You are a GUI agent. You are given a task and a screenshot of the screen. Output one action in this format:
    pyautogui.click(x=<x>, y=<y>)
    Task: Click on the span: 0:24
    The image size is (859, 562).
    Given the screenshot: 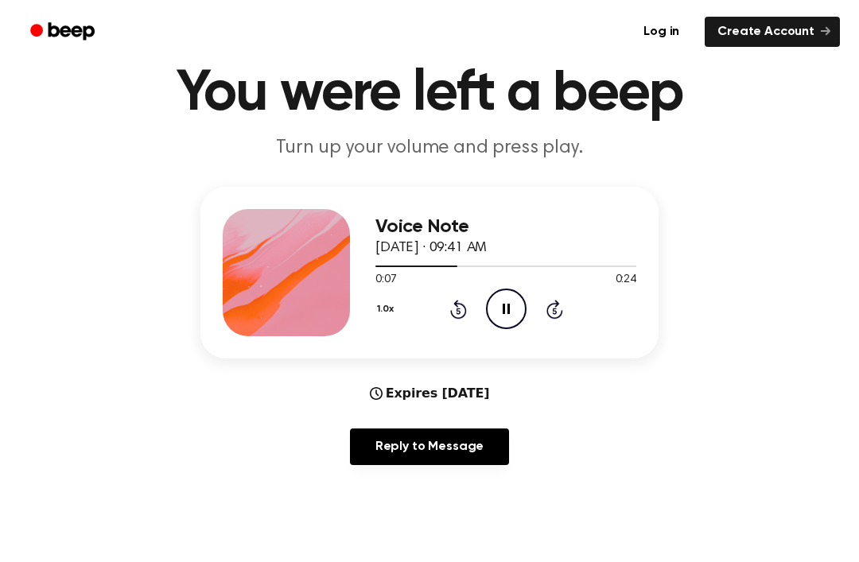 What is the action you would take?
    pyautogui.click(x=626, y=280)
    